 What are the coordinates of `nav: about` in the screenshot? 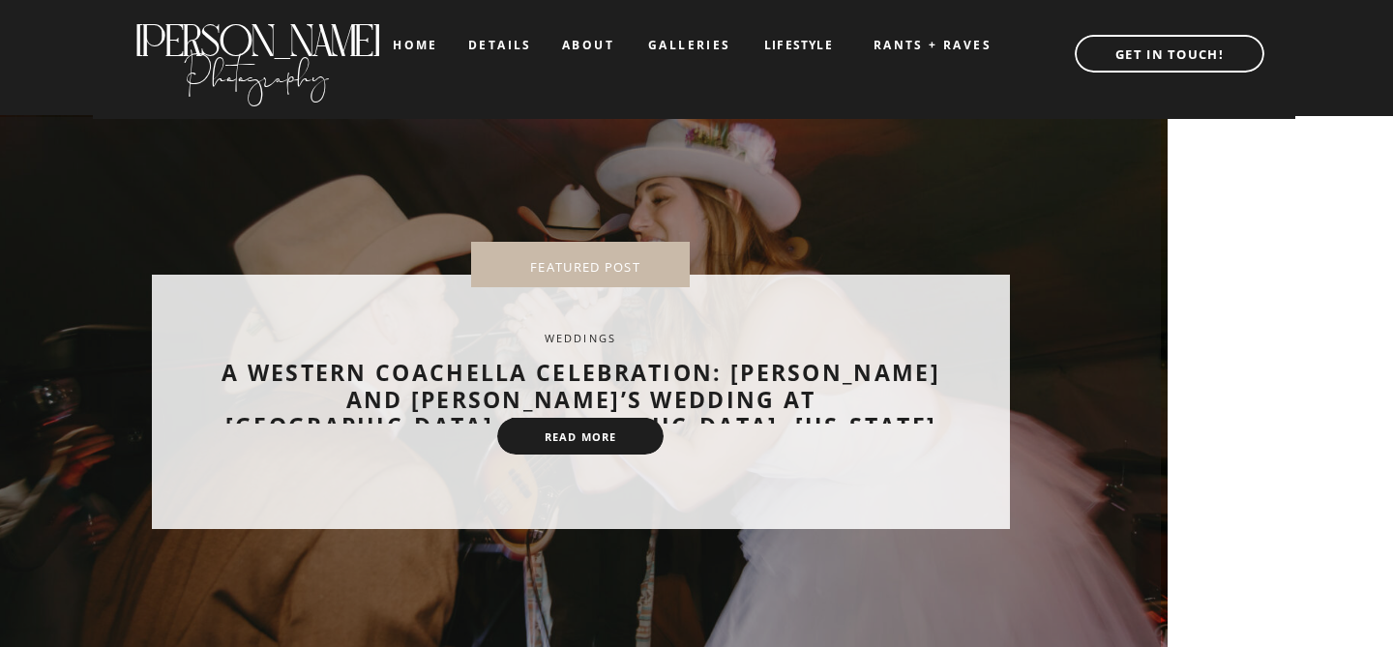 It's located at (587, 45).